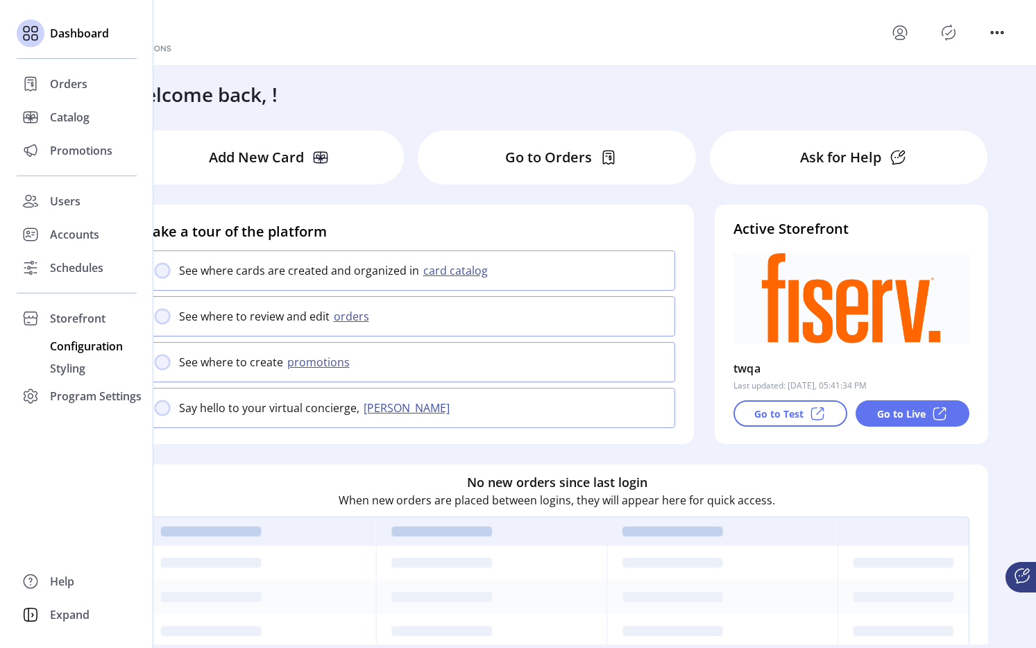 The width and height of the screenshot is (1036, 648). I want to click on span: Dashboard, so click(79, 33).